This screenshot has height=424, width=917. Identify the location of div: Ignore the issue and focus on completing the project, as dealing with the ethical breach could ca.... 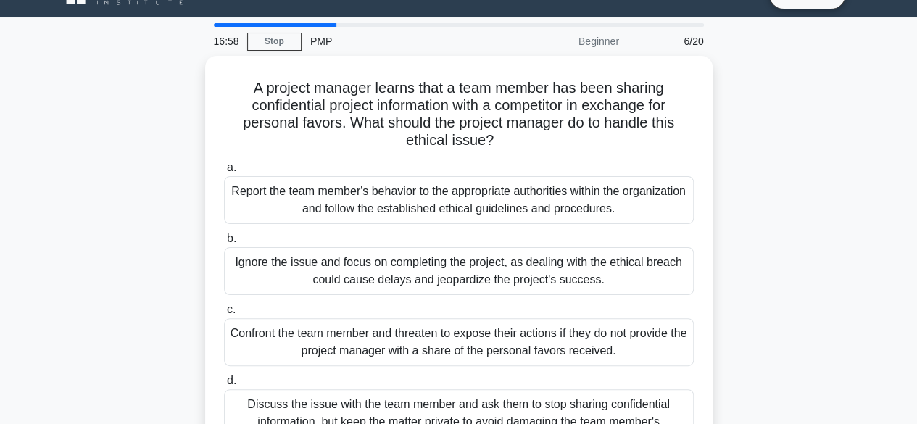
(459, 271).